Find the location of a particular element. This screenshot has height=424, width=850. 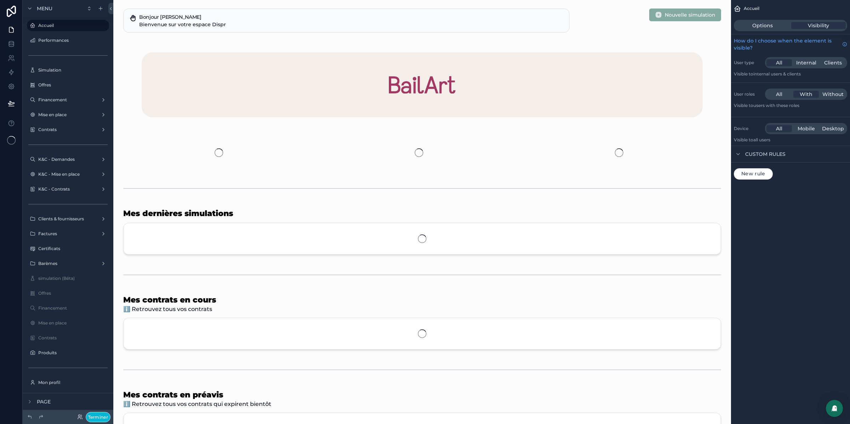

span: Visibility is located at coordinates (819, 26).